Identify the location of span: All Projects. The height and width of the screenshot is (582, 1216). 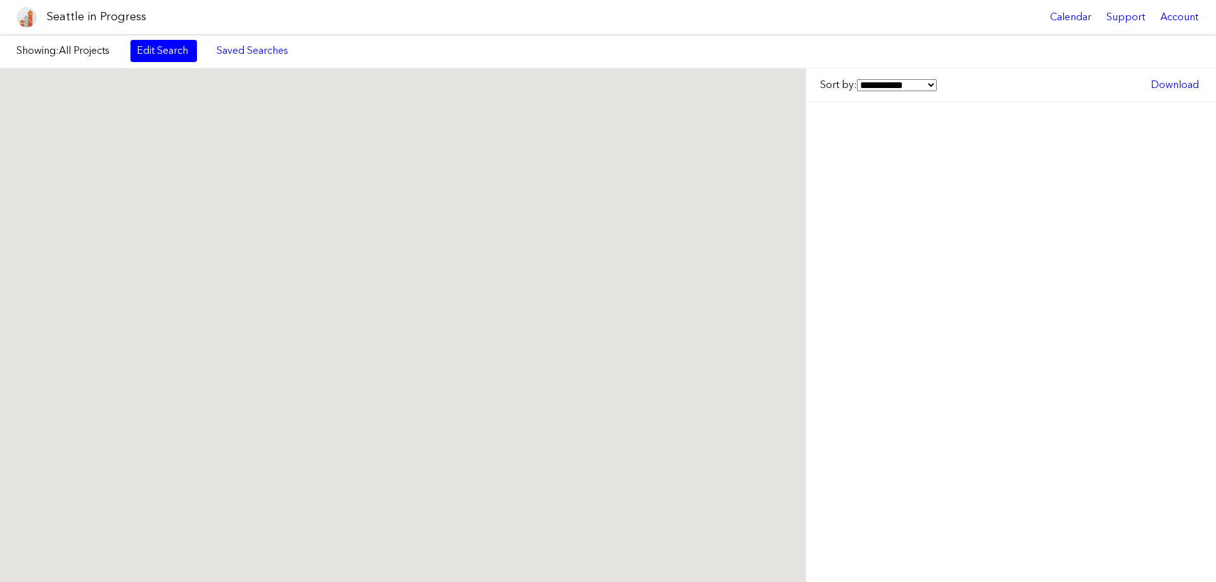
(84, 50).